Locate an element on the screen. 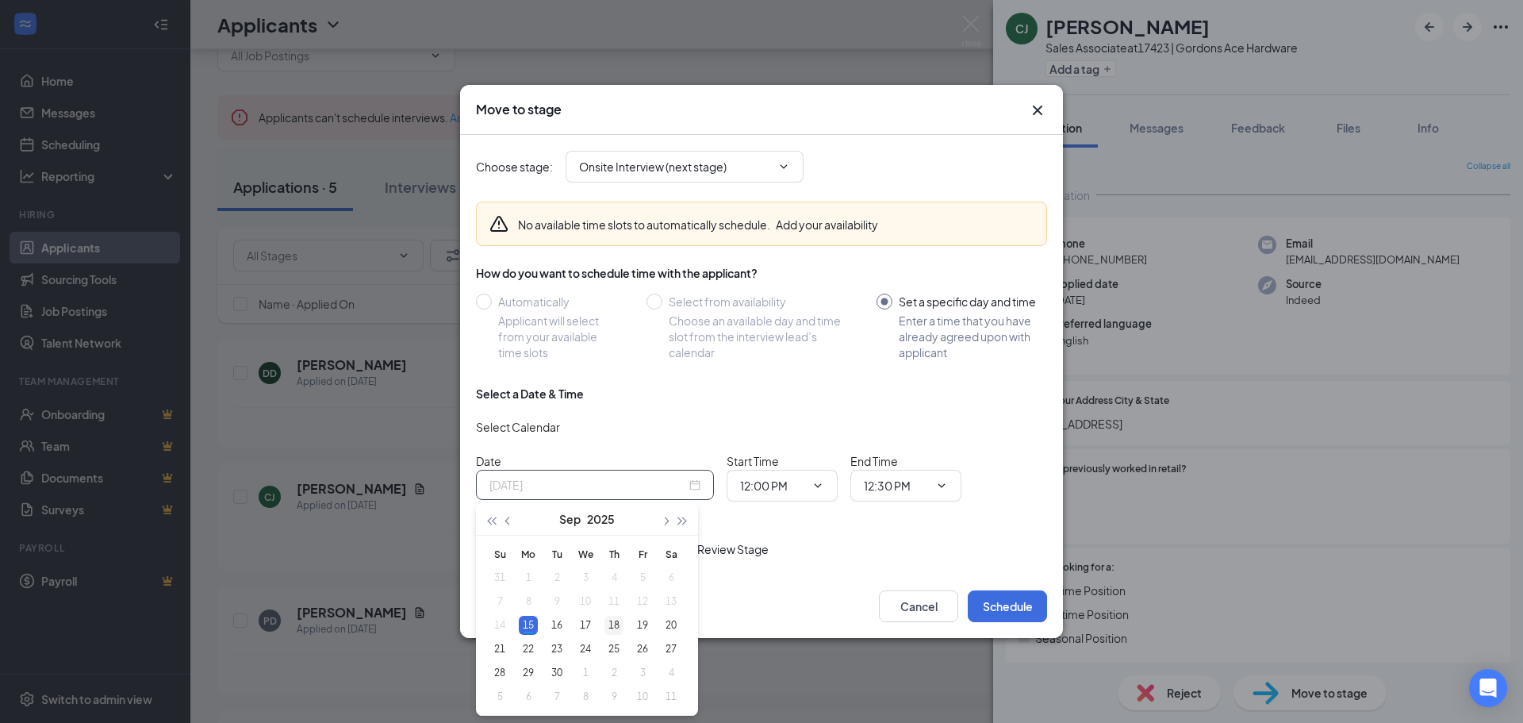  div: No available time slots to automatically schedule. is located at coordinates (698, 225).